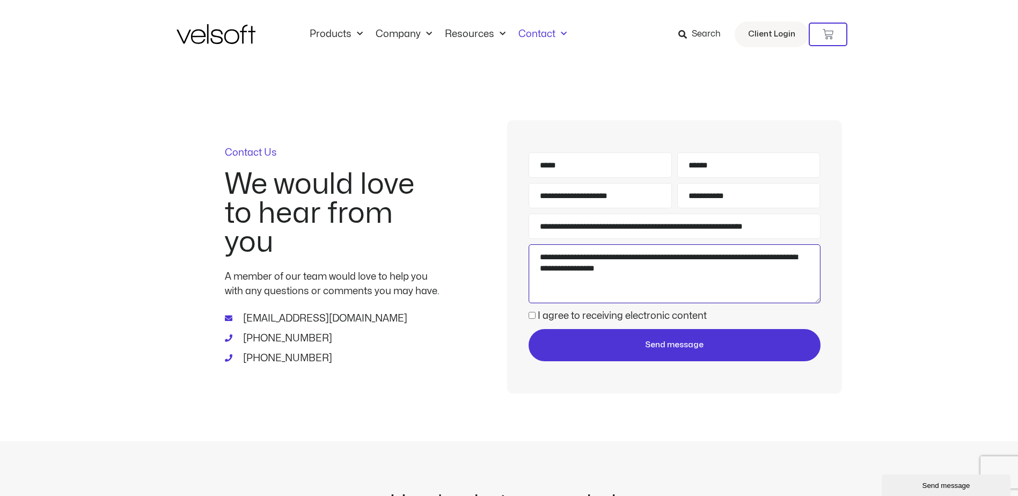 This screenshot has width=1018, height=496. What do you see at coordinates (216, 34) in the screenshot?
I see `img: Velsoft Training Materials` at bounding box center [216, 34].